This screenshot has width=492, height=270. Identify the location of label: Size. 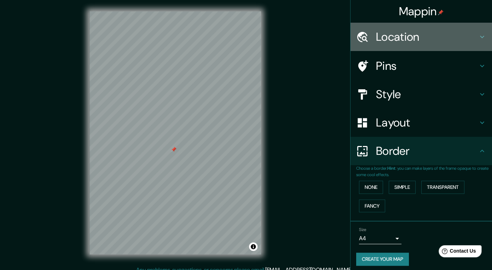
(363, 229).